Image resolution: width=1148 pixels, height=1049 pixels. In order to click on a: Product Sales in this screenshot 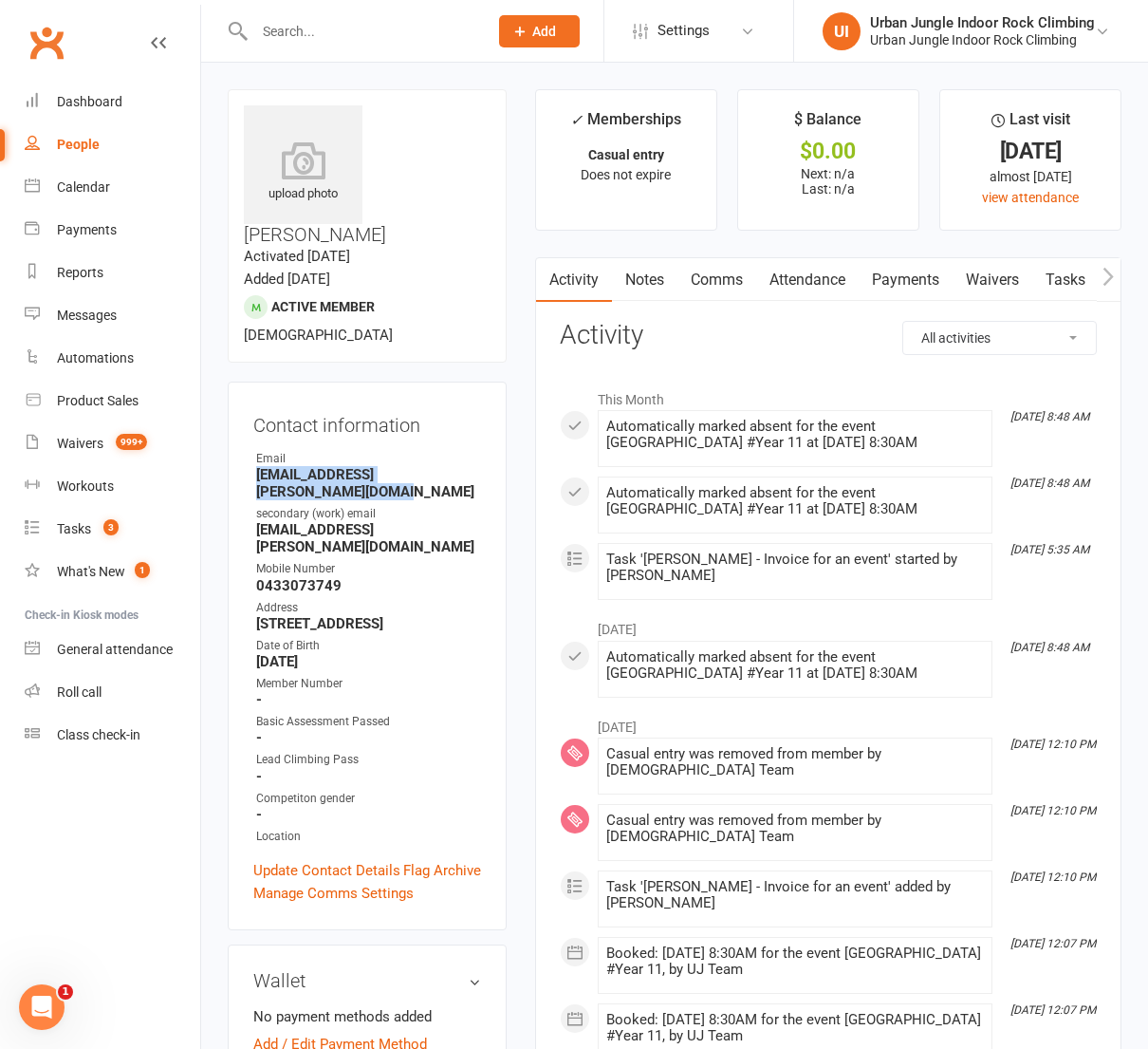, I will do `click(112, 400)`.